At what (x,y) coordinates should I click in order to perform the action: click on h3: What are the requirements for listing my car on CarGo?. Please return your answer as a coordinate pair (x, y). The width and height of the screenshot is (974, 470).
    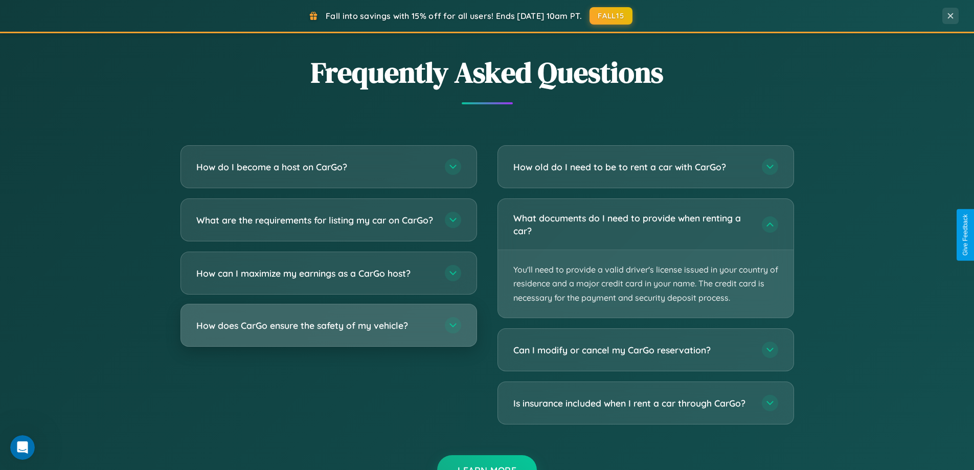
    Looking at the image, I should click on (315, 220).